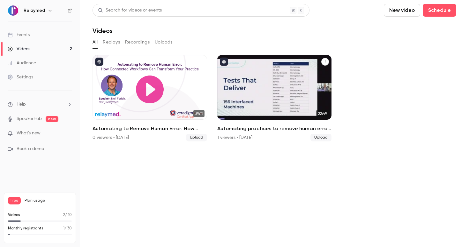  I want to click on span: new, so click(52, 119).